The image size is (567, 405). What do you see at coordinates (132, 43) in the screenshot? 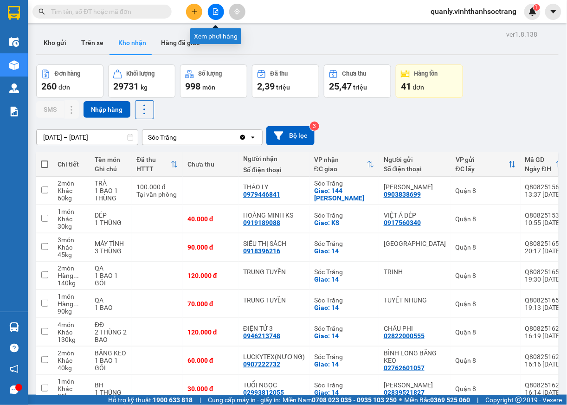
I see `button: Kho nhận` at bounding box center [132, 43].